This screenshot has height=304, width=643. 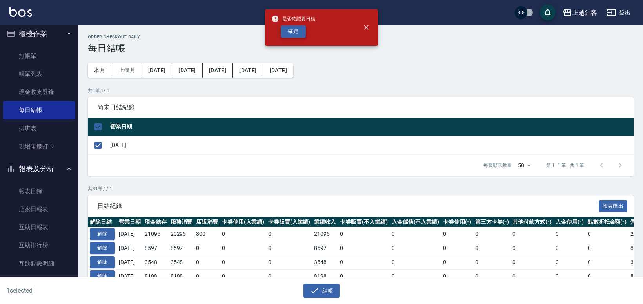 I want to click on button: 登出, so click(x=618, y=13).